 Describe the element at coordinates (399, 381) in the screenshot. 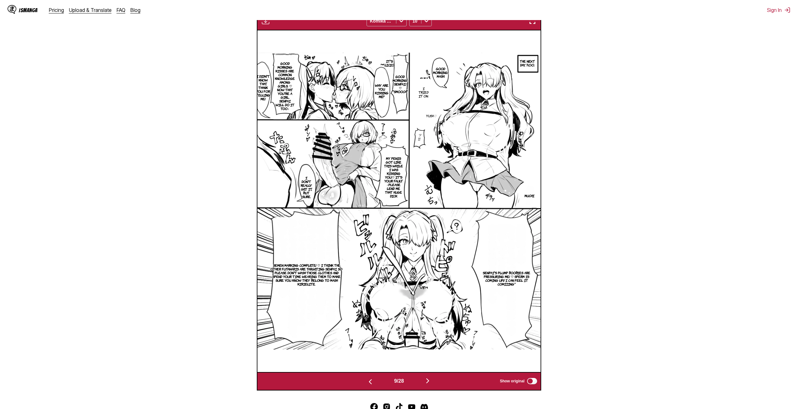

I see `span: 9 / 28` at that location.